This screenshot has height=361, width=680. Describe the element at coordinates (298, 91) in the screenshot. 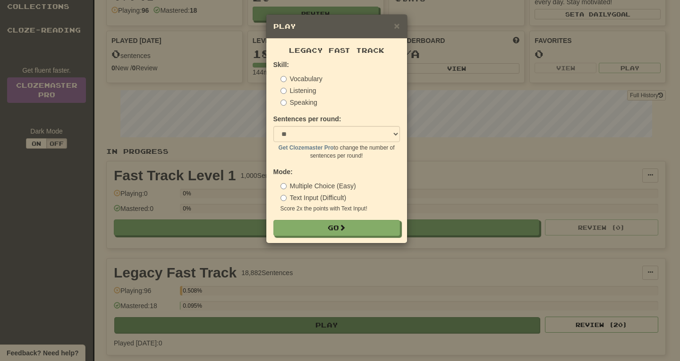

I see `label: Listening` at that location.